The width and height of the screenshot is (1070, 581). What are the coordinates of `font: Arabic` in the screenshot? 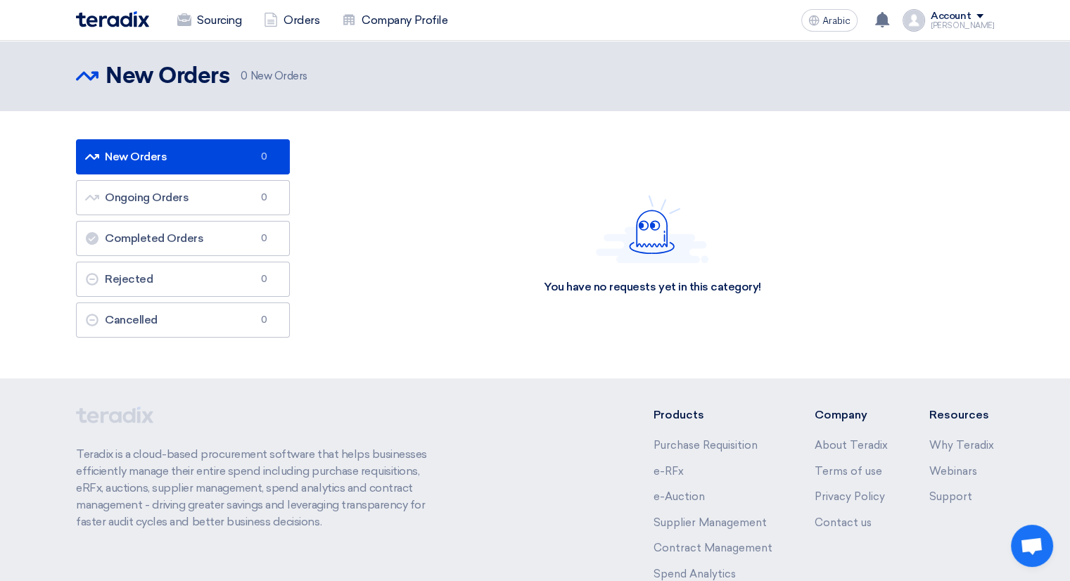 It's located at (837, 20).